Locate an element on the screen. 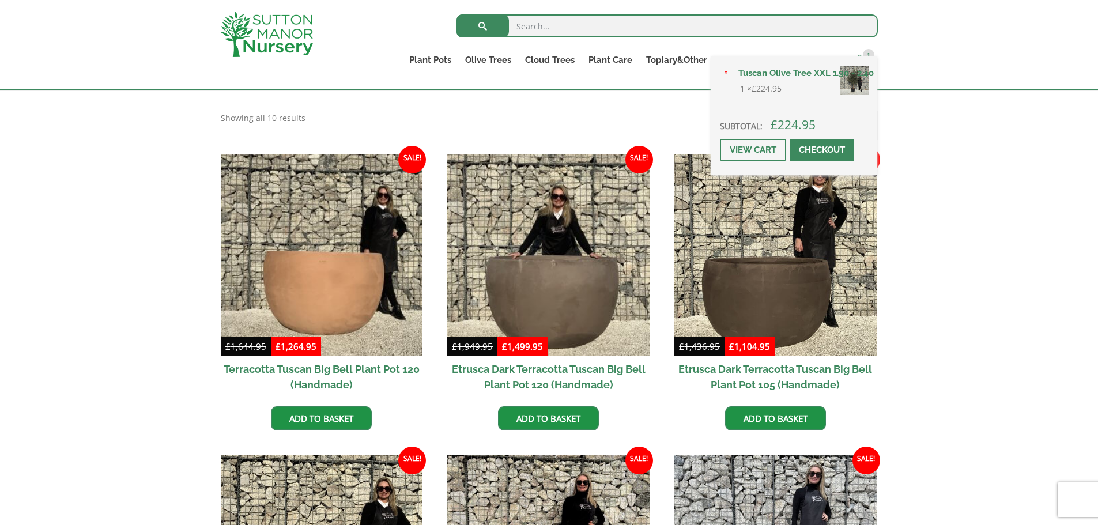  bdi: 1,644.95 is located at coordinates (245, 346).